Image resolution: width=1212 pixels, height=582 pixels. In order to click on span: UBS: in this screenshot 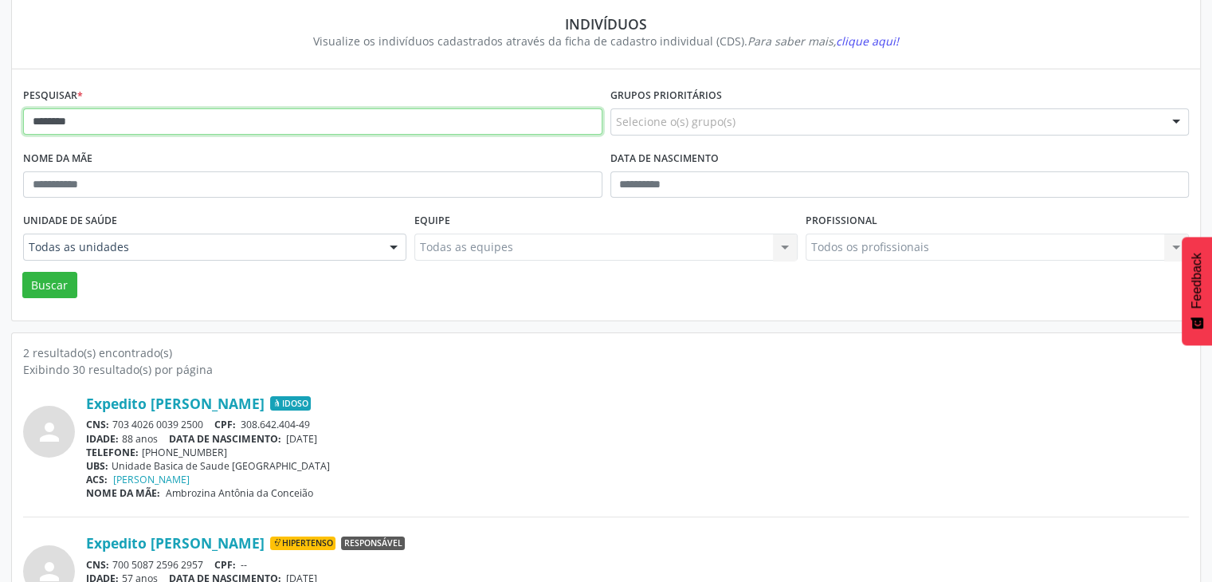, I will do `click(97, 465)`.